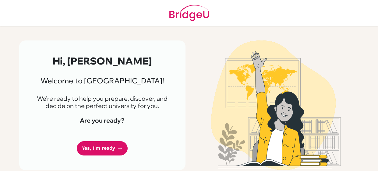 Image resolution: width=378 pixels, height=171 pixels. Describe the element at coordinates (102, 102) in the screenshot. I see `p: We're ready to help you prepare, discover, and decide on the perfect university for you.` at that location.